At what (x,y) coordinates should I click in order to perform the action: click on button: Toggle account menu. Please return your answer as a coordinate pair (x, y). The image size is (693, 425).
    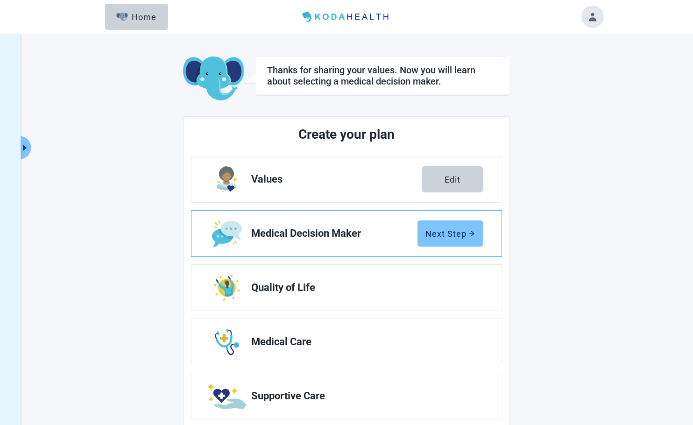
    Looking at the image, I should click on (593, 17).